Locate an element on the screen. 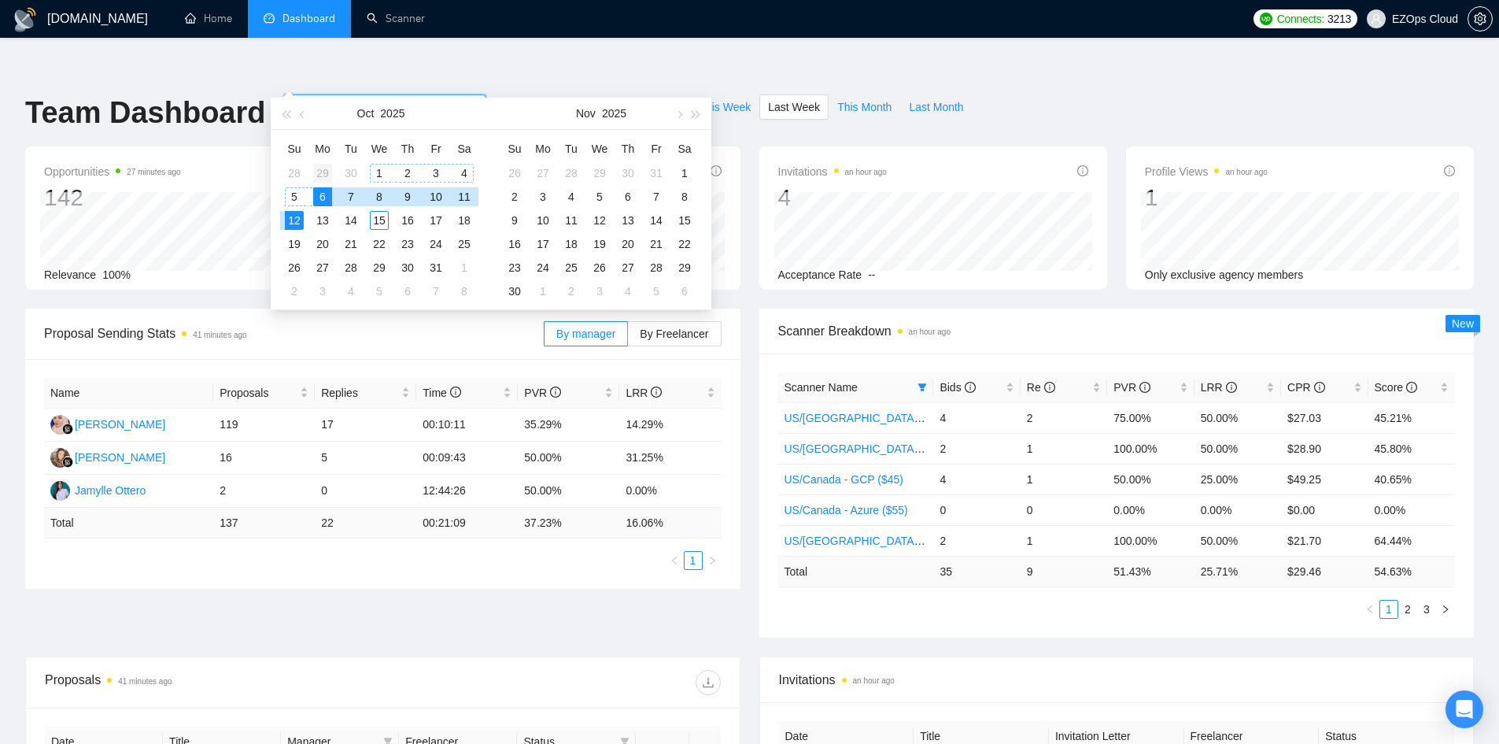  div: 16 is located at coordinates (408, 220).